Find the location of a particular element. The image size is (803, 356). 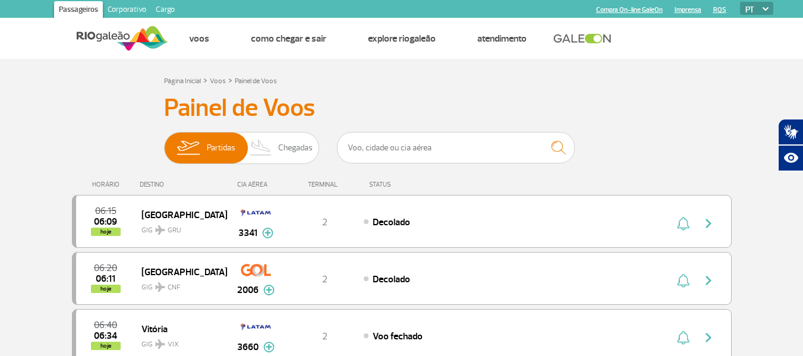

span: 2025-09-30 06:09:39 is located at coordinates (105, 222).